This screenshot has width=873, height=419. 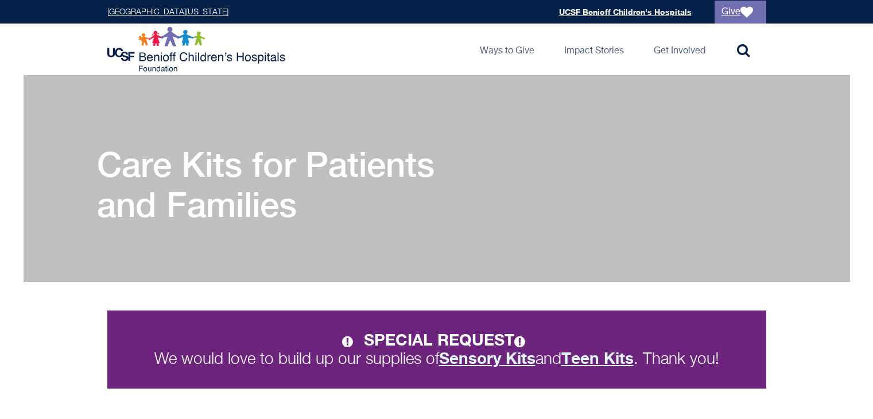 What do you see at coordinates (625, 11) in the screenshot?
I see `a: UCSF Benioff Children's Hospitals` at bounding box center [625, 11].